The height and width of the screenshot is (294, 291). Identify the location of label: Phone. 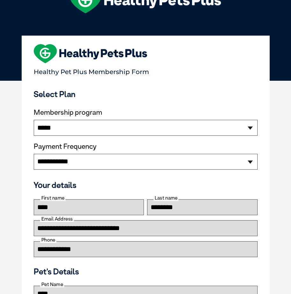
(48, 240).